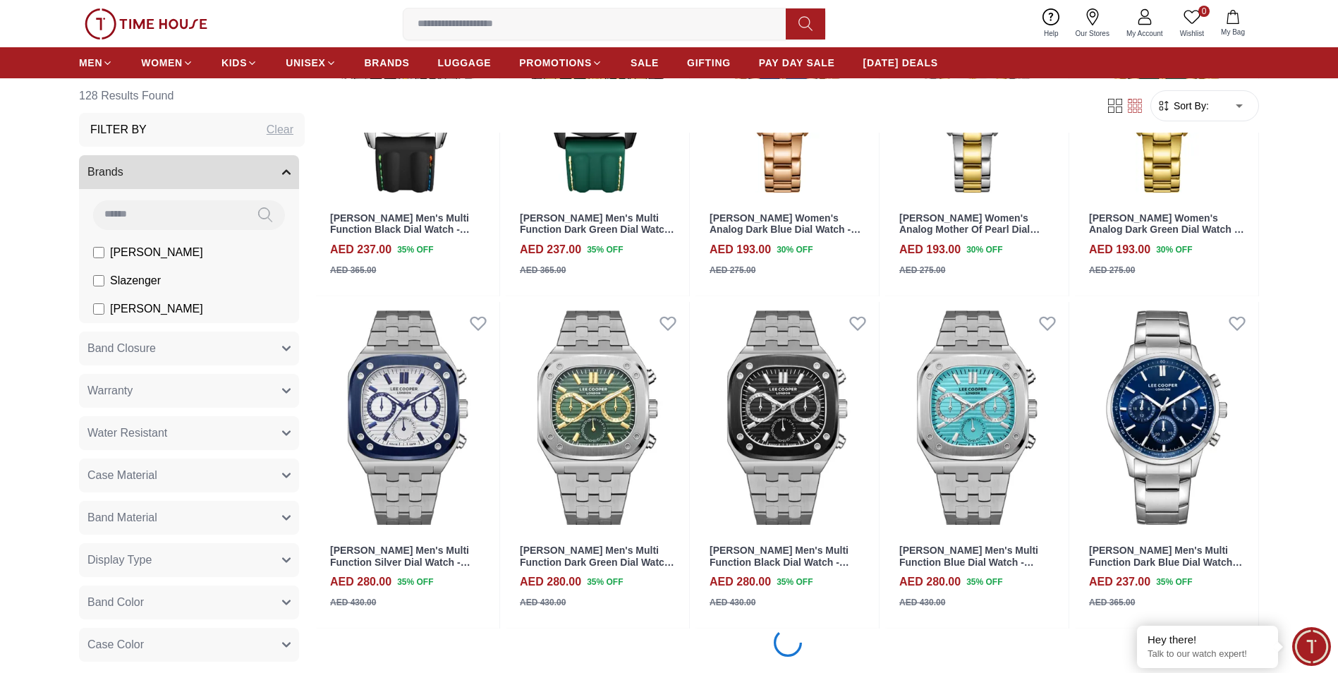  I want to click on span: Band Material, so click(122, 518).